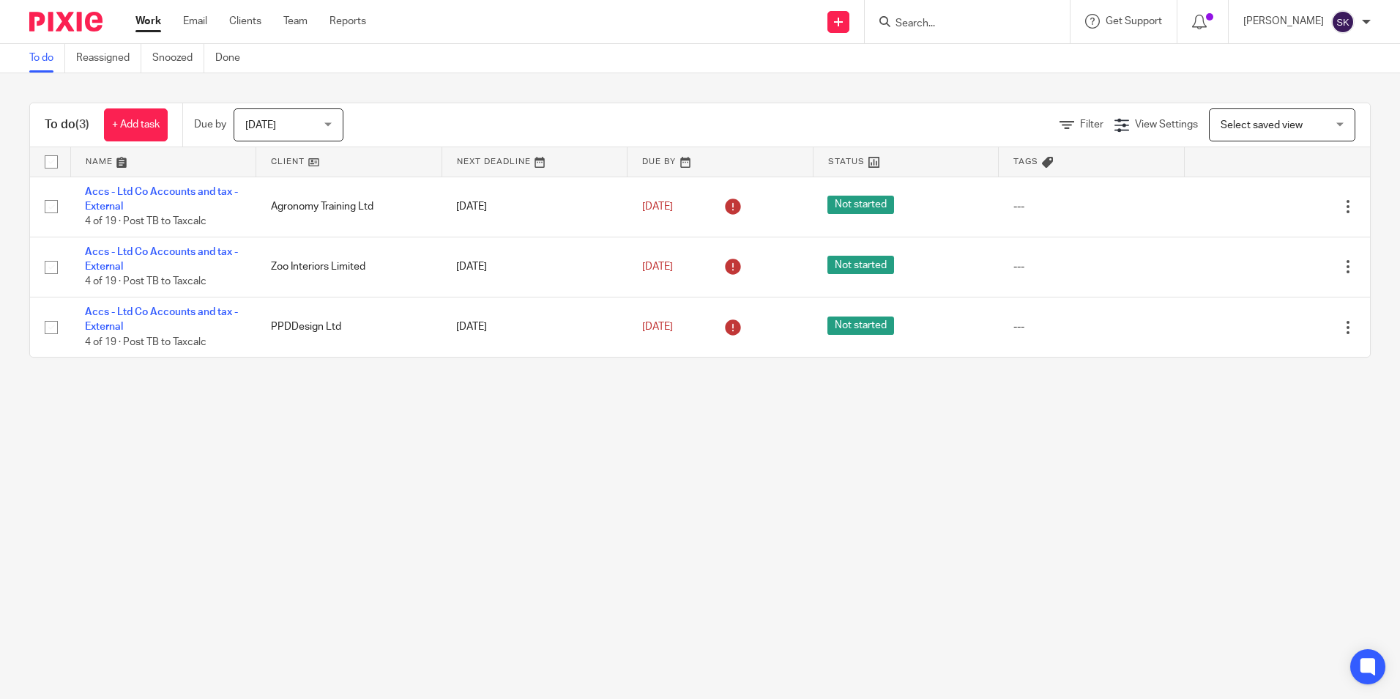 The height and width of the screenshot is (699, 1400). What do you see at coordinates (178, 58) in the screenshot?
I see `a: Snoozed` at bounding box center [178, 58].